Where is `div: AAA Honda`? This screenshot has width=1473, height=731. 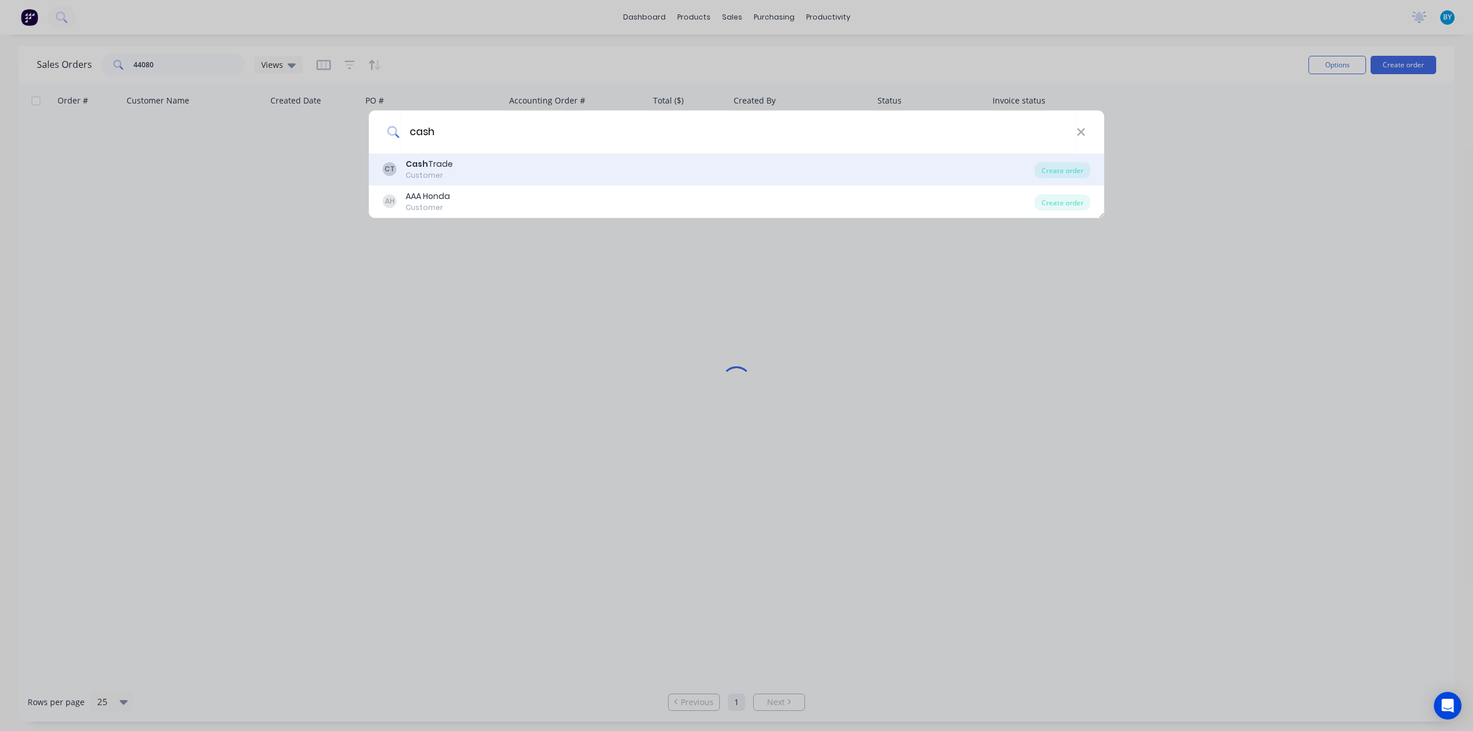 div: AAA Honda is located at coordinates (427, 196).